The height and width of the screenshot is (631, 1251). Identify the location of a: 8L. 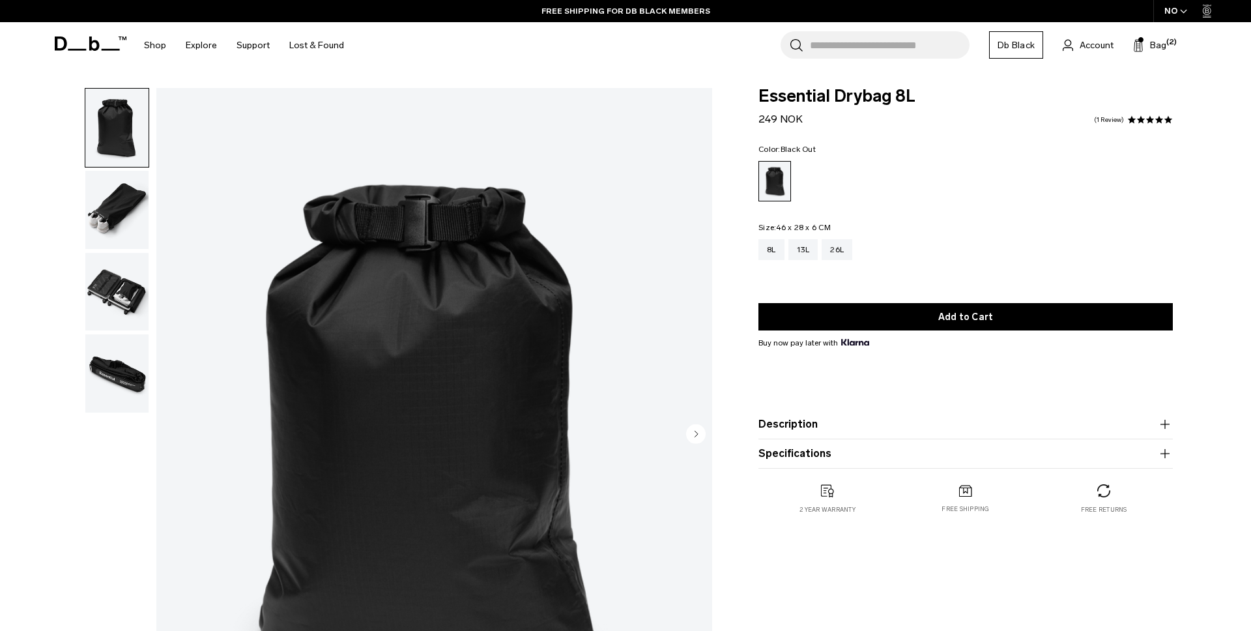
(771, 250).